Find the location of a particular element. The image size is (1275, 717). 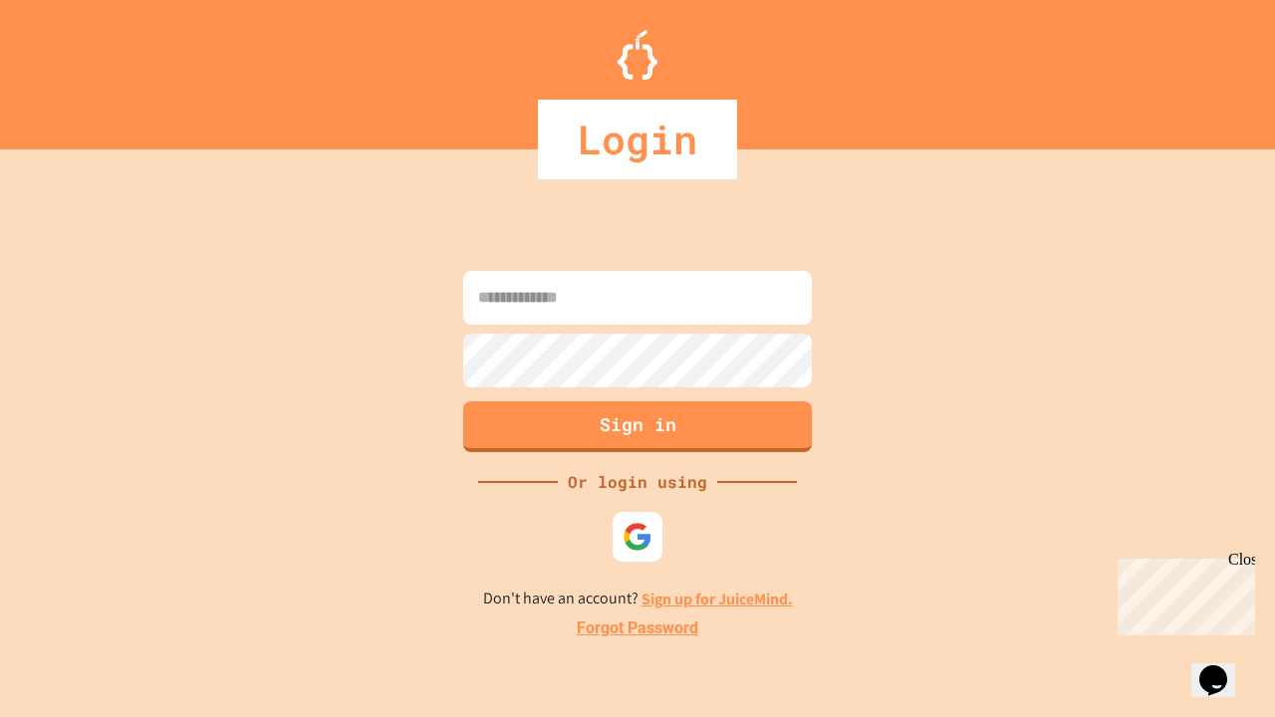

img: google-icon.svg is located at coordinates (638, 537).